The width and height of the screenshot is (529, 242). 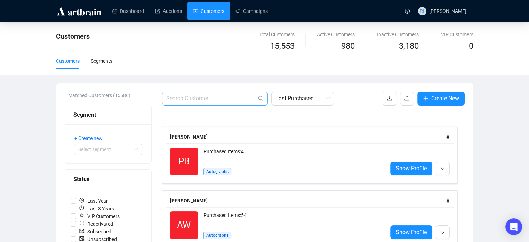 I want to click on div: Segments, so click(x=102, y=61).